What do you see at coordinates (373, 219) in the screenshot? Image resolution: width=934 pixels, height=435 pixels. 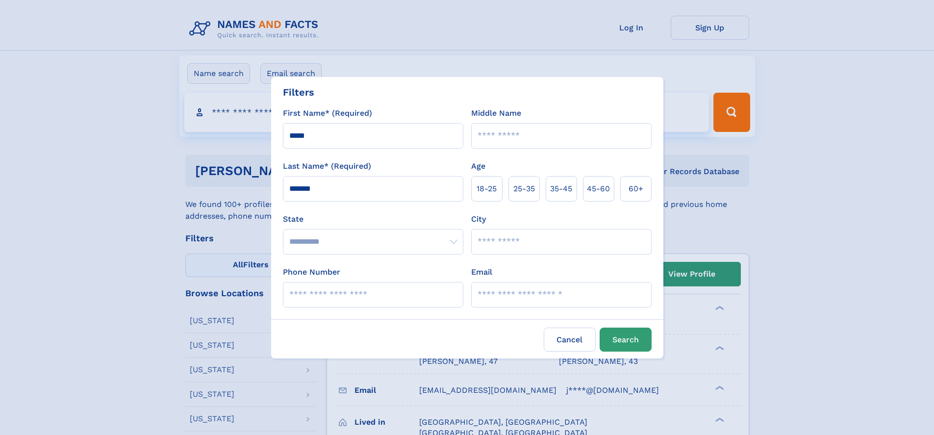 I see `label: State` at bounding box center [373, 219].